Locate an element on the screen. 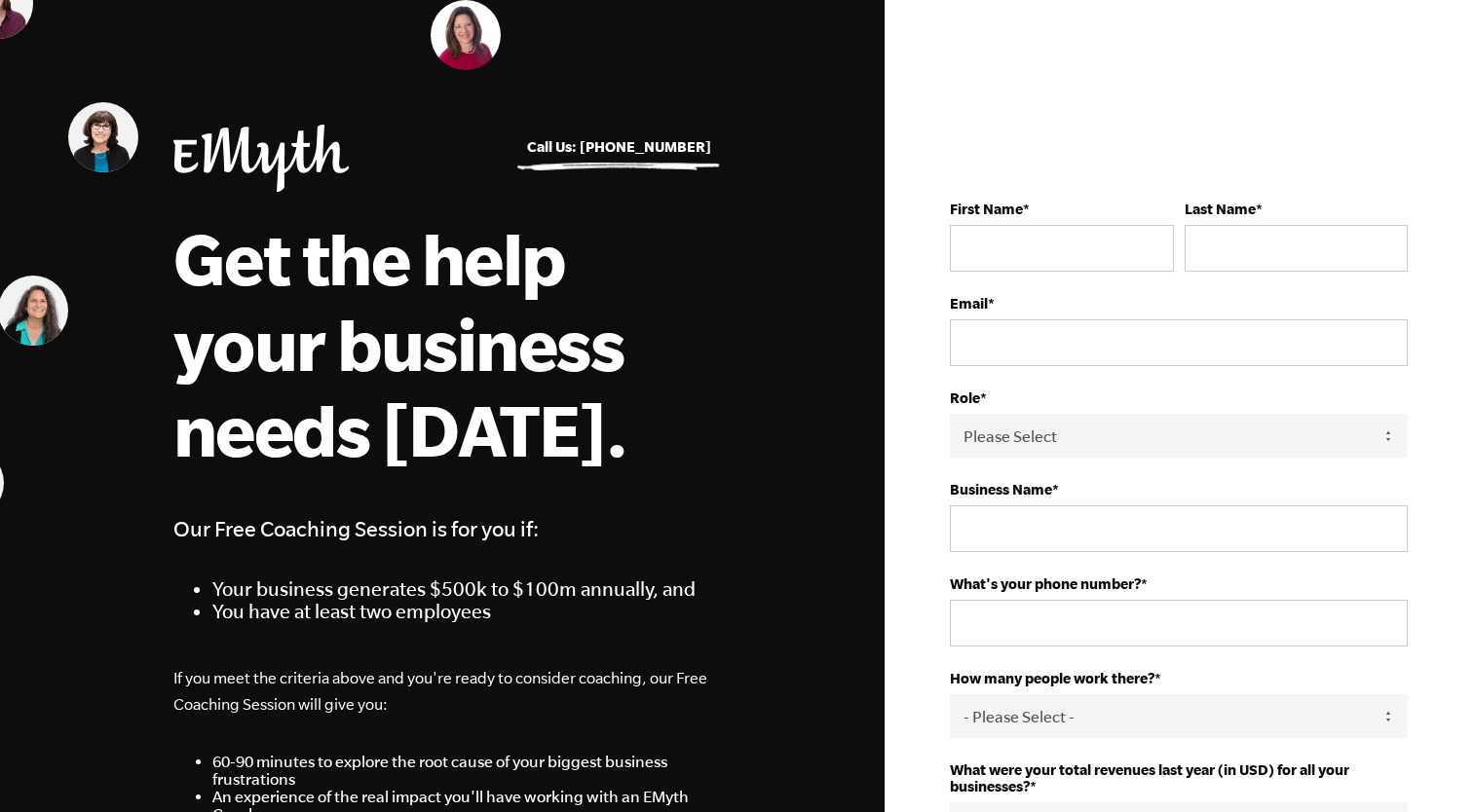 The height and width of the screenshot is (812, 1474). h4: Our Free Coaching Session is for you if: is located at coordinates (442, 529).